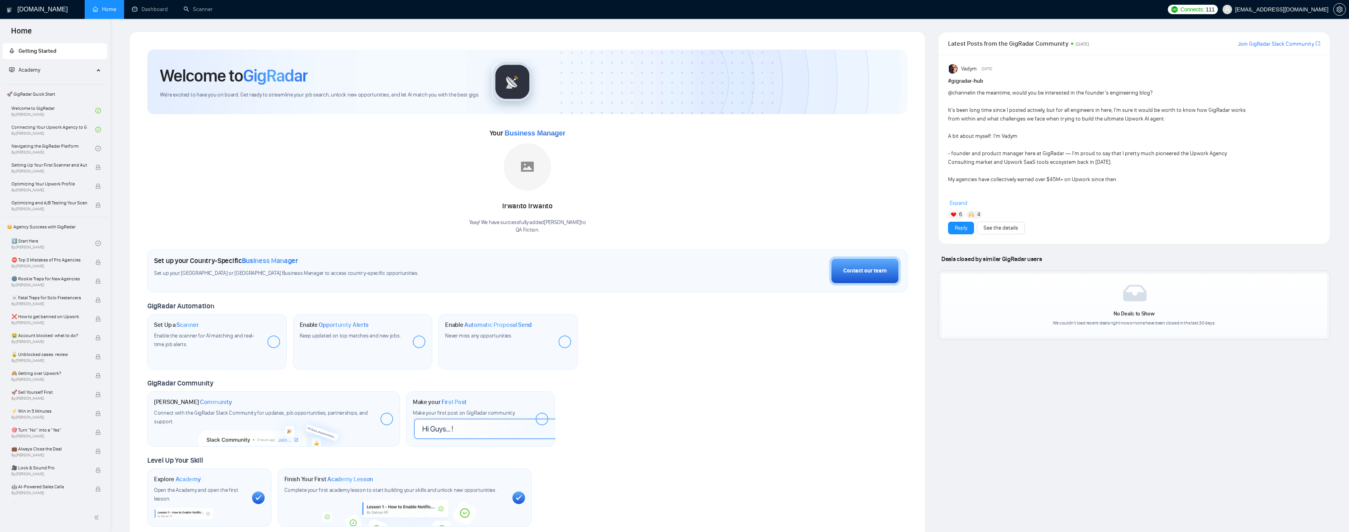 The image size is (1349, 532). Describe the element at coordinates (527, 206) in the screenshot. I see `div: Irwanto Irwanto` at that location.